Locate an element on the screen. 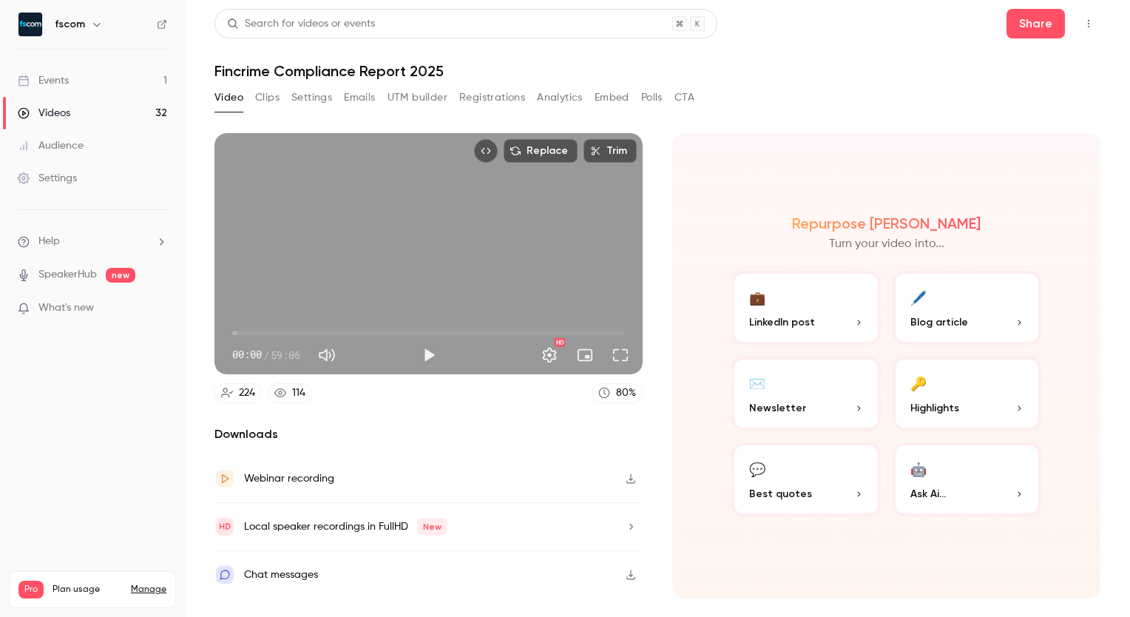 This screenshot has height=617, width=1130. button: Top Bar Actions is located at coordinates (1088, 24).